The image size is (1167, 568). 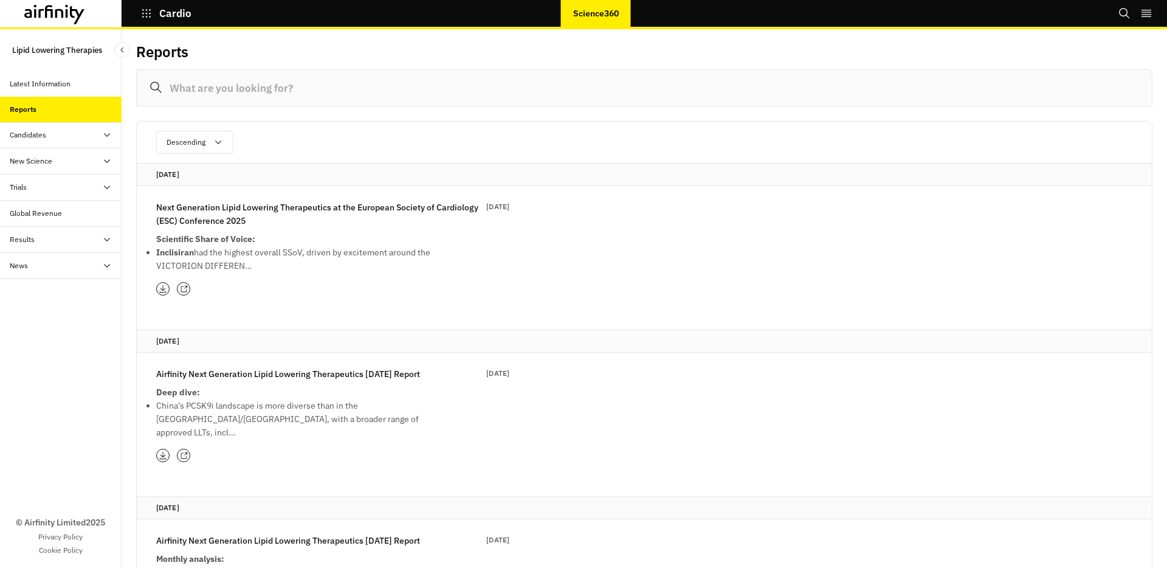 What do you see at coordinates (60, 537) in the screenshot?
I see `a: Privacy Policy` at bounding box center [60, 537].